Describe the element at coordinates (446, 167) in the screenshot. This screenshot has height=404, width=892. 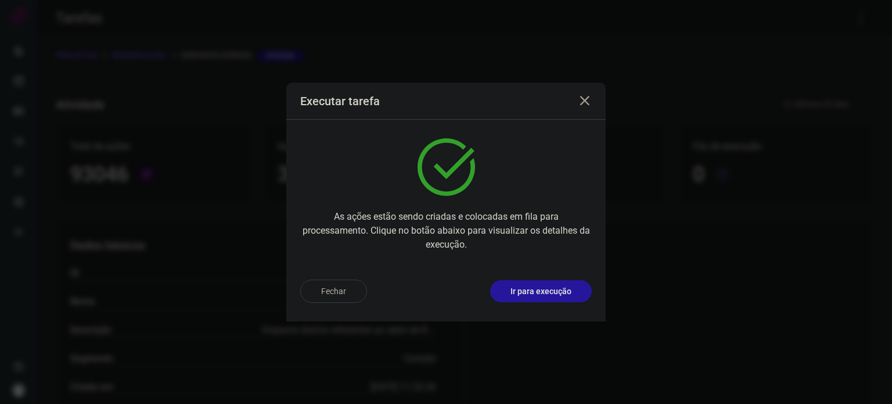
I see `img: verified.svg` at that location.